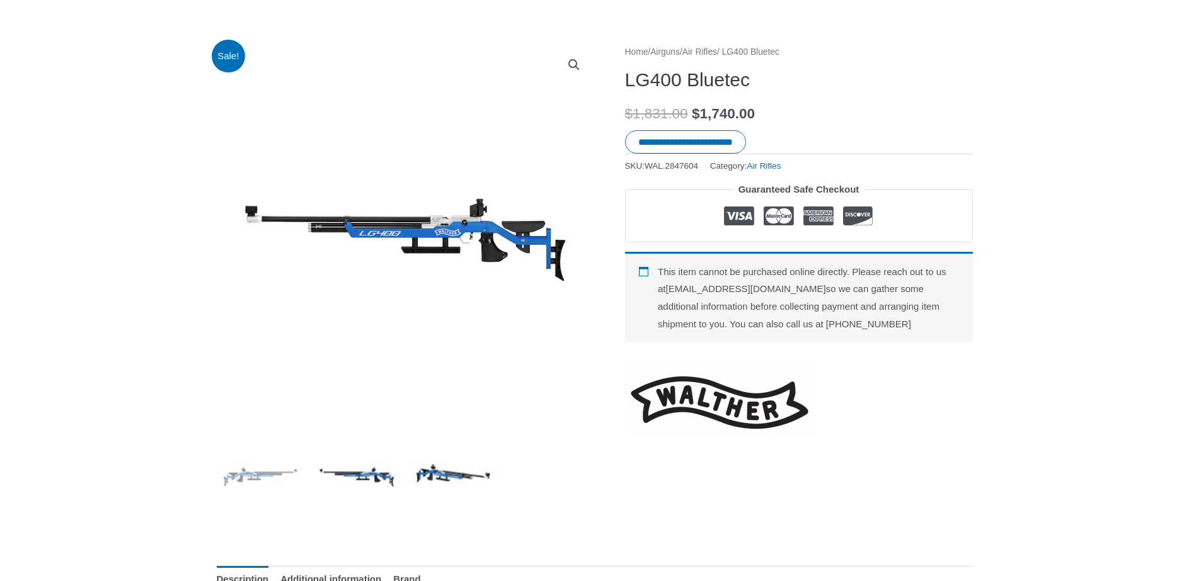 The image size is (1189, 581). Describe the element at coordinates (799, 80) in the screenshot. I see `h1: LG400 Bluetec` at that location.